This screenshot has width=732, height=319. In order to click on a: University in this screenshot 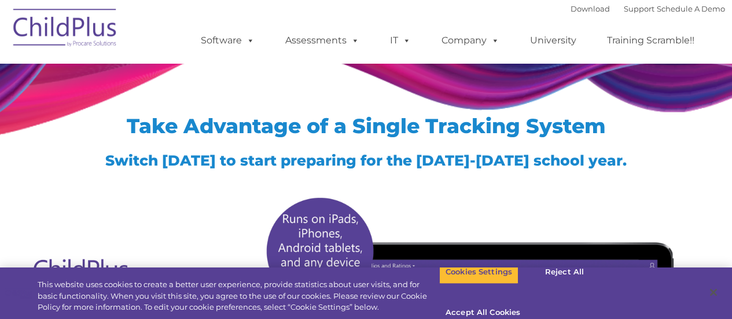, I will do `click(553, 40)`.